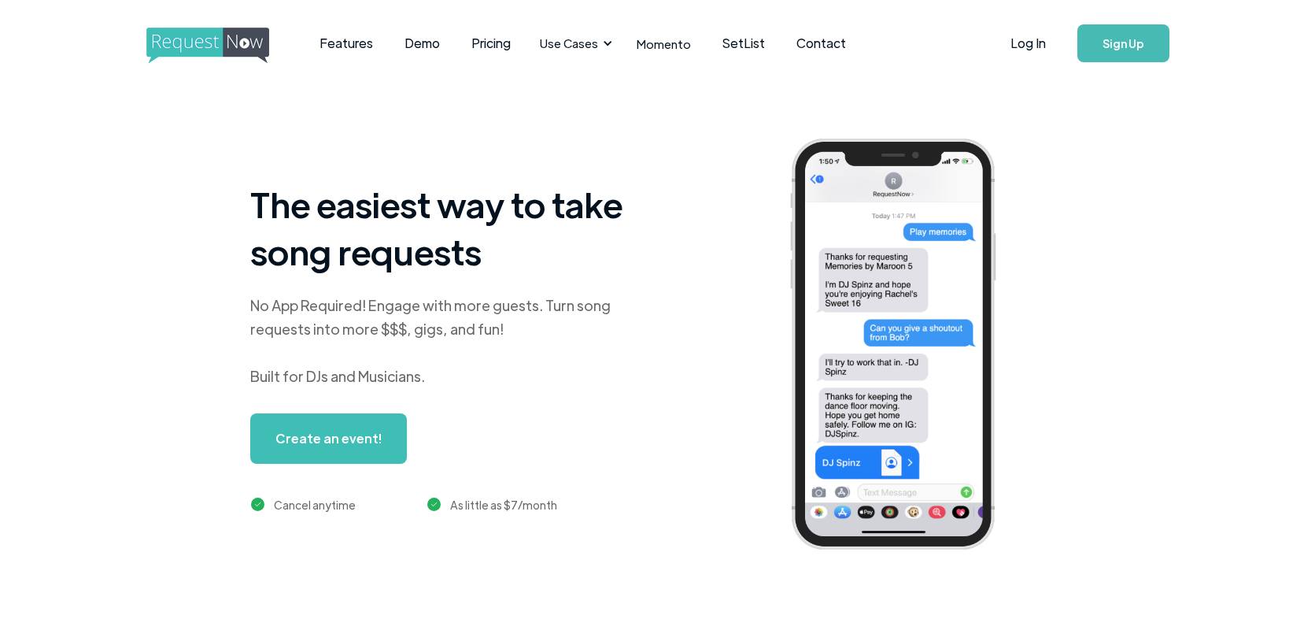 The width and height of the screenshot is (1315, 630). I want to click on a: Features, so click(346, 43).